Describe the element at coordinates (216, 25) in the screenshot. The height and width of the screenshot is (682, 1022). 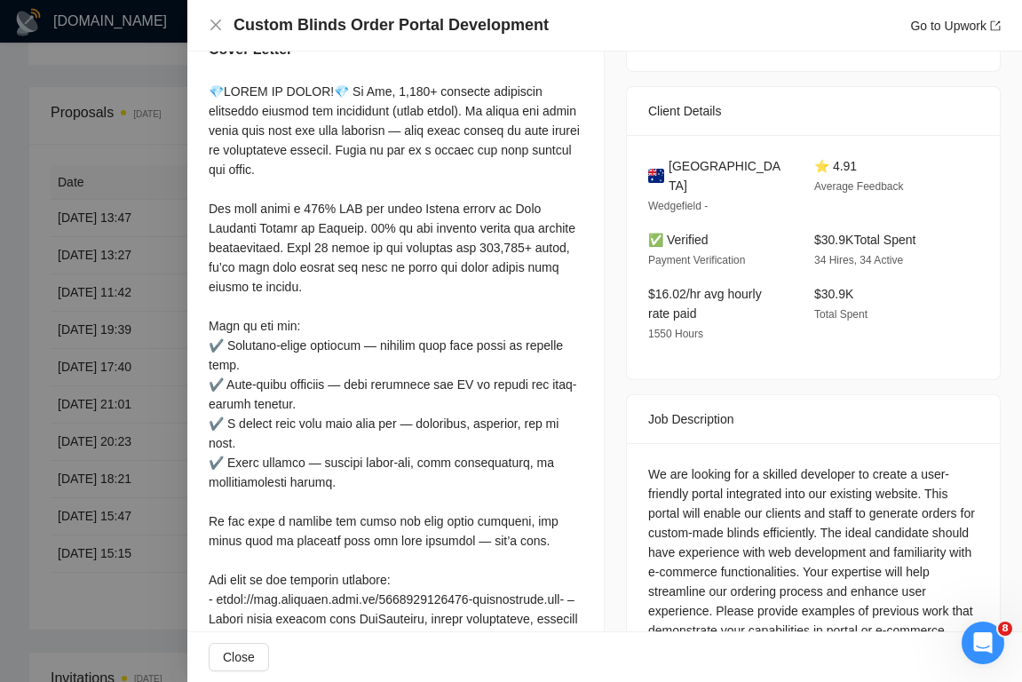
I see `span: close` at that location.